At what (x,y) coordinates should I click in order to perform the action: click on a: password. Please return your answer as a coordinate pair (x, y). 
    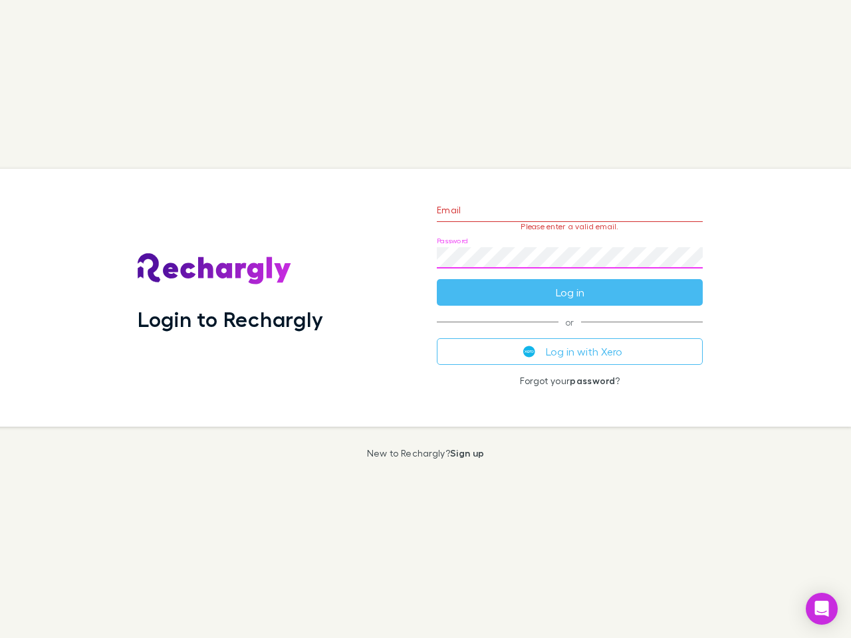
    Looking at the image, I should click on (592, 380).